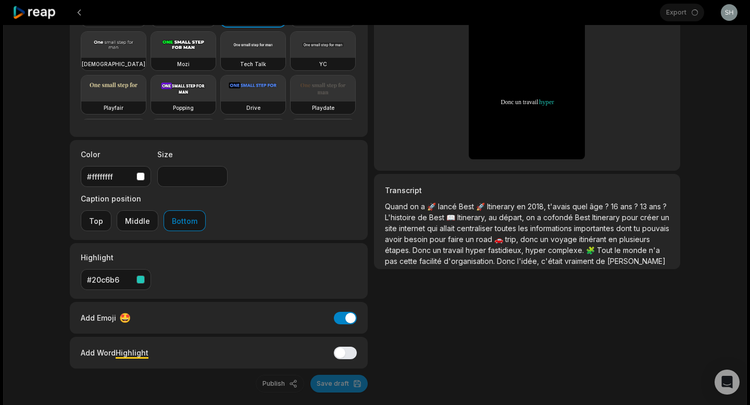 Image resolution: width=750 pixels, height=405 pixels. Describe the element at coordinates (485, 239) in the screenshot. I see `span: road` at that location.